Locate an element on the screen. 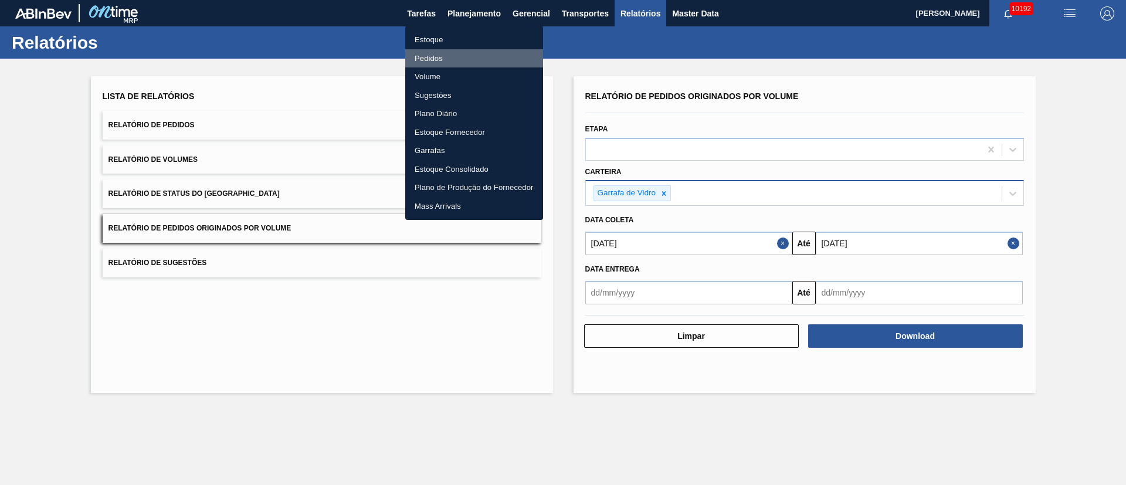  li: Estoque Fornecedor is located at coordinates (474, 133).